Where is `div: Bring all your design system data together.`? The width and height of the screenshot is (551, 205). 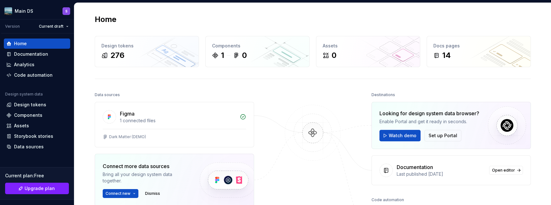 div: Bring all your design system data together. is located at coordinates (146, 178).